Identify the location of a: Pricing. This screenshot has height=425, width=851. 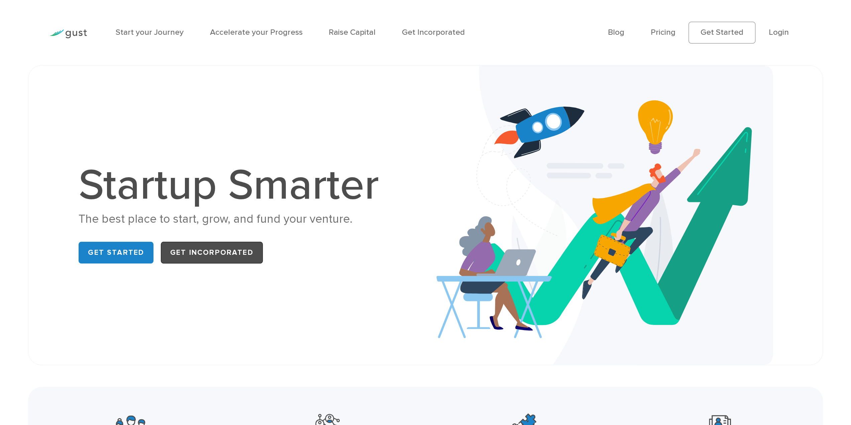
(663, 32).